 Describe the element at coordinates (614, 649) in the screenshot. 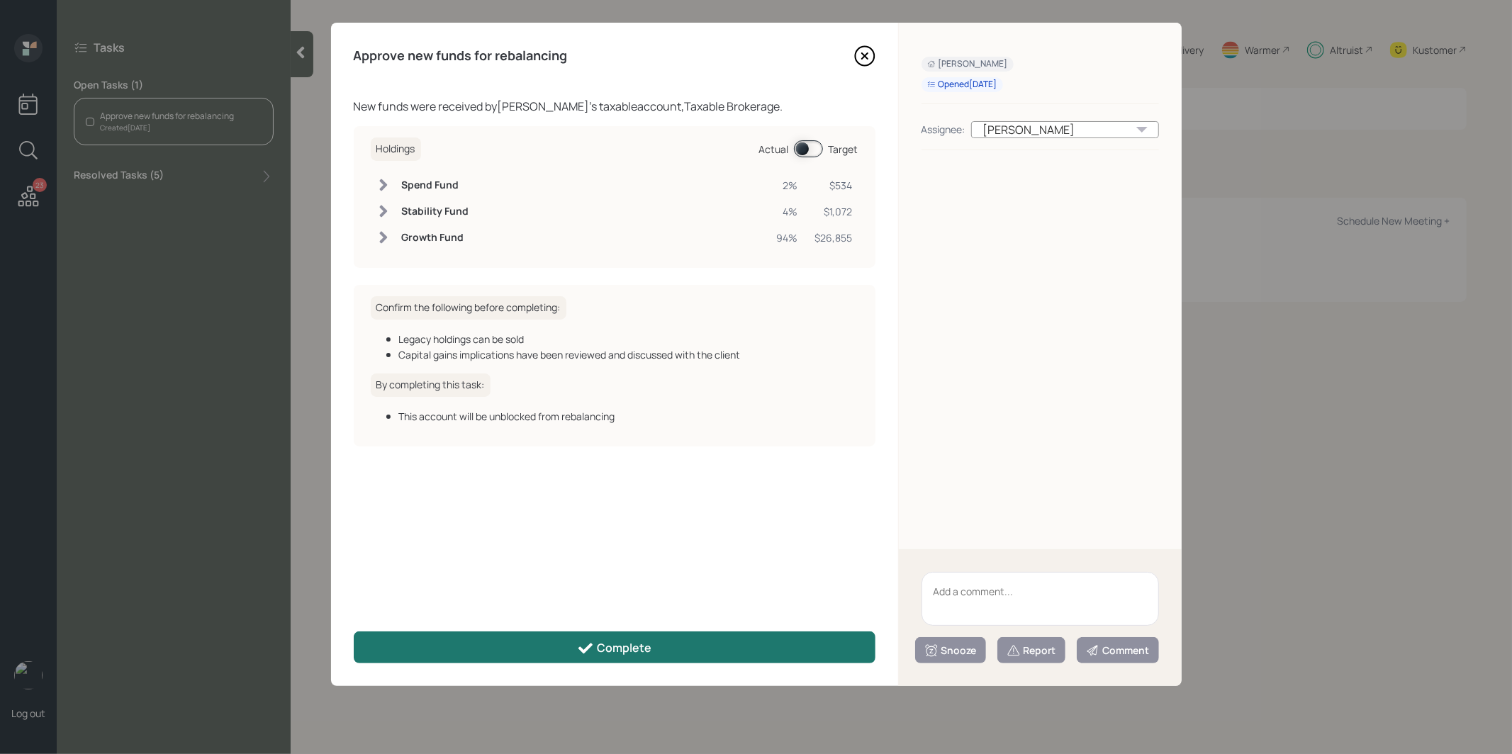

I see `div: Complete` at that location.